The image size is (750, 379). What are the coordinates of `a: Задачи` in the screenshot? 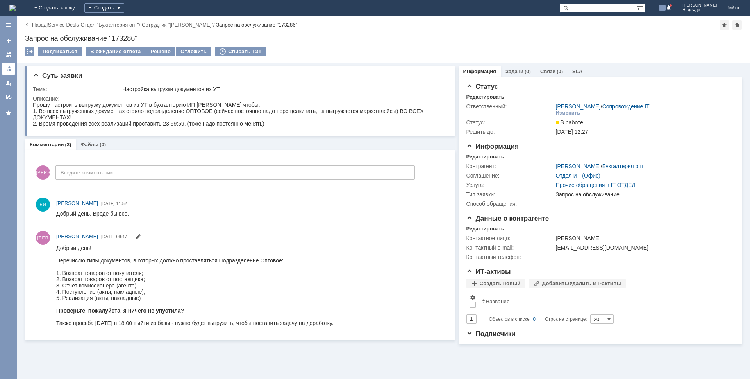 It's located at (515, 71).